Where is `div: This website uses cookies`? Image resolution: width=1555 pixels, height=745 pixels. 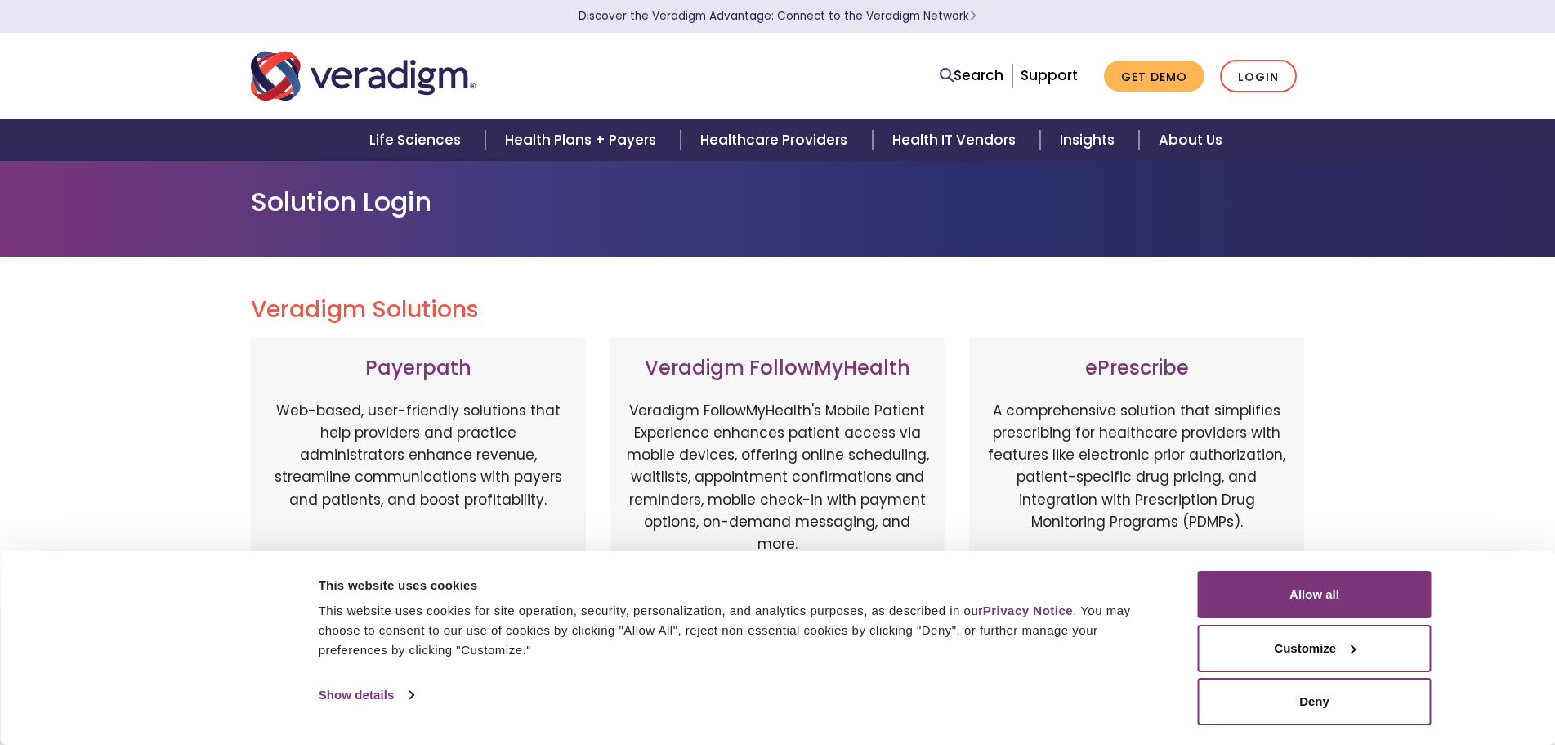 div: This website uses cookies is located at coordinates (740, 585).